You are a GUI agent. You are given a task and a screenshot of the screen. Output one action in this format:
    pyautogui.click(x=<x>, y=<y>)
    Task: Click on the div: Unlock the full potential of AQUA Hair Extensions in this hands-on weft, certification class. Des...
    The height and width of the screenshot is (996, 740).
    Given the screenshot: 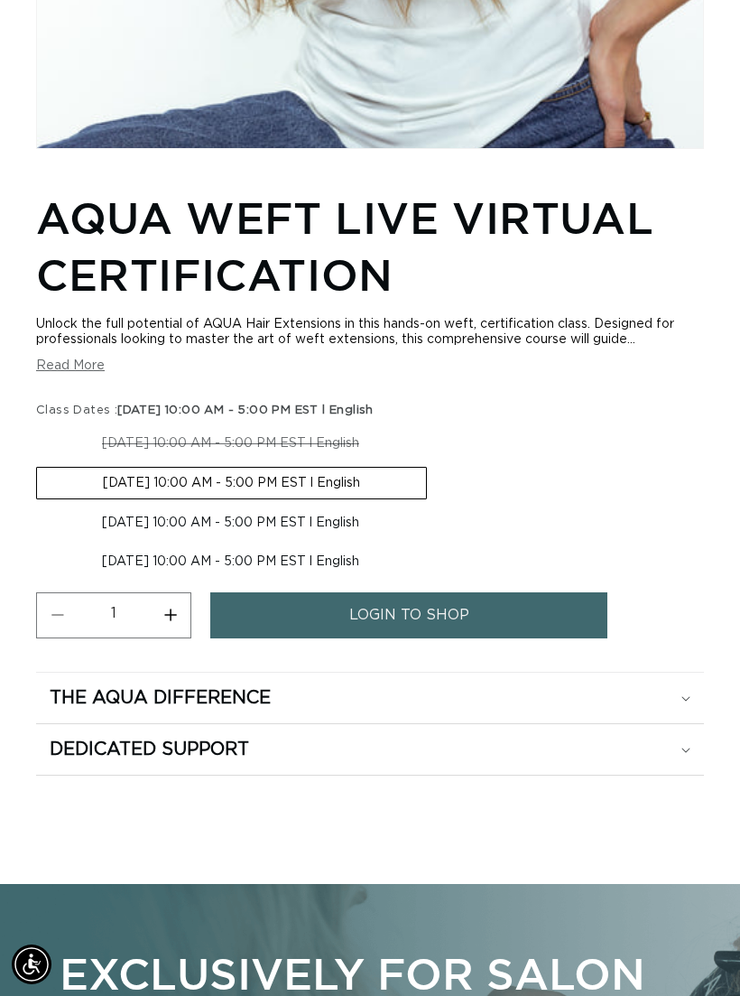 What is the action you would take?
    pyautogui.click(x=370, y=332)
    